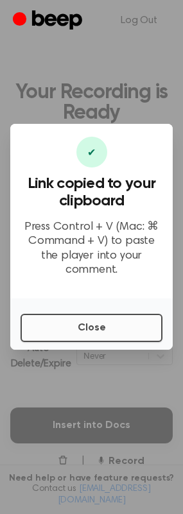 The image size is (183, 514). Describe the element at coordinates (91, 249) in the screenshot. I see `p: Press Control + V (Mac: ⌘ Command + V) to paste the player into your comment.` at that location.